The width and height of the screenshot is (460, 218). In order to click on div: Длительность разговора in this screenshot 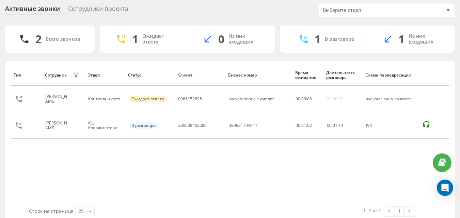, I will do `click(343, 75)`.